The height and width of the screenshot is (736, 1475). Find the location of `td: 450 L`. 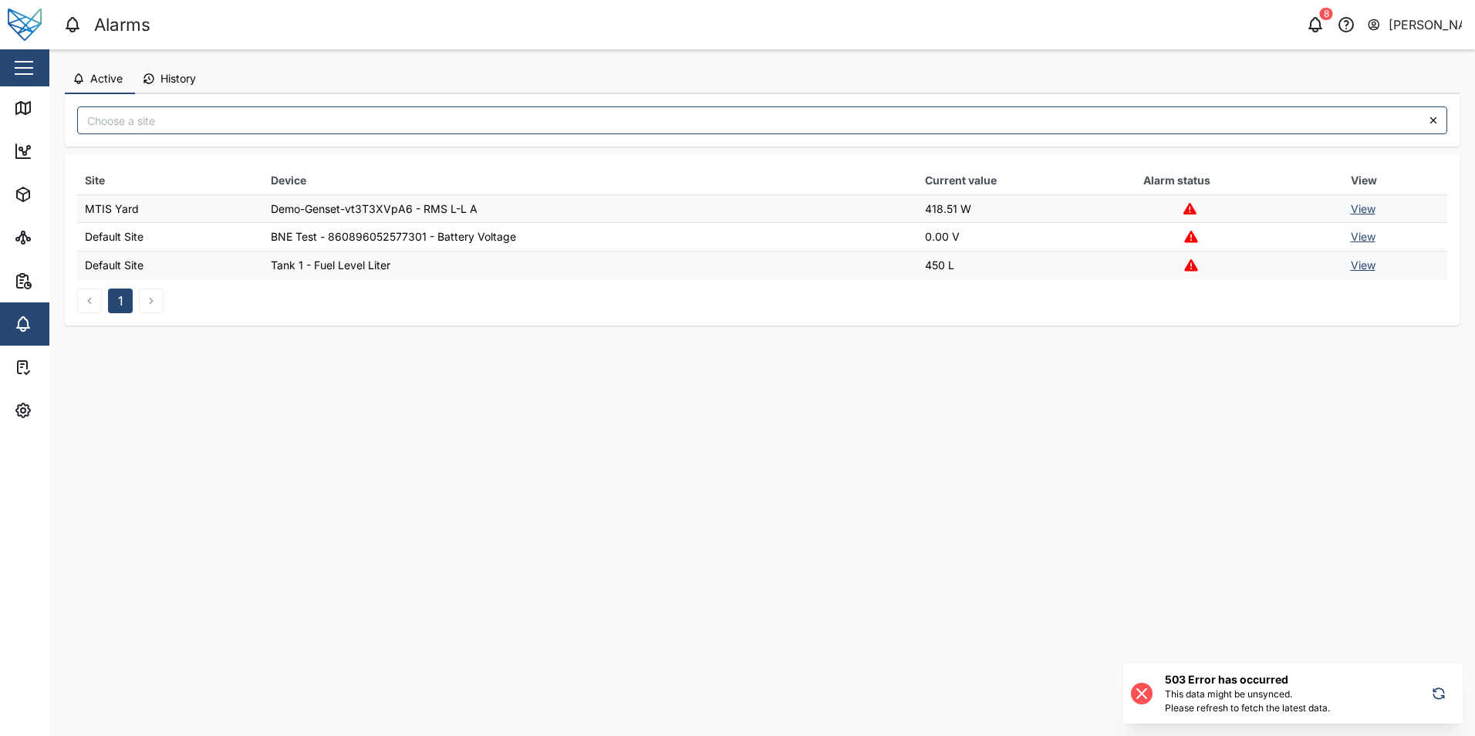

td: 450 L is located at coordinates (1026, 265).